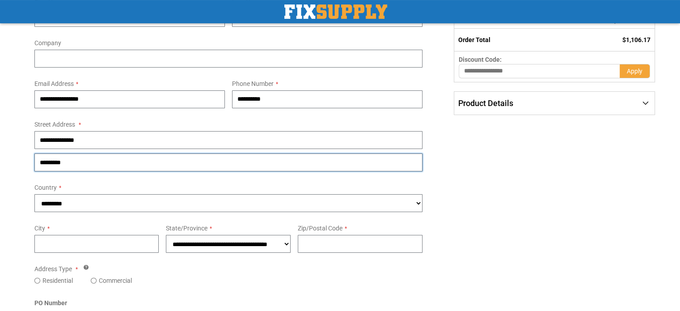  What do you see at coordinates (46, 187) in the screenshot?
I see `span: Country` at bounding box center [46, 187].